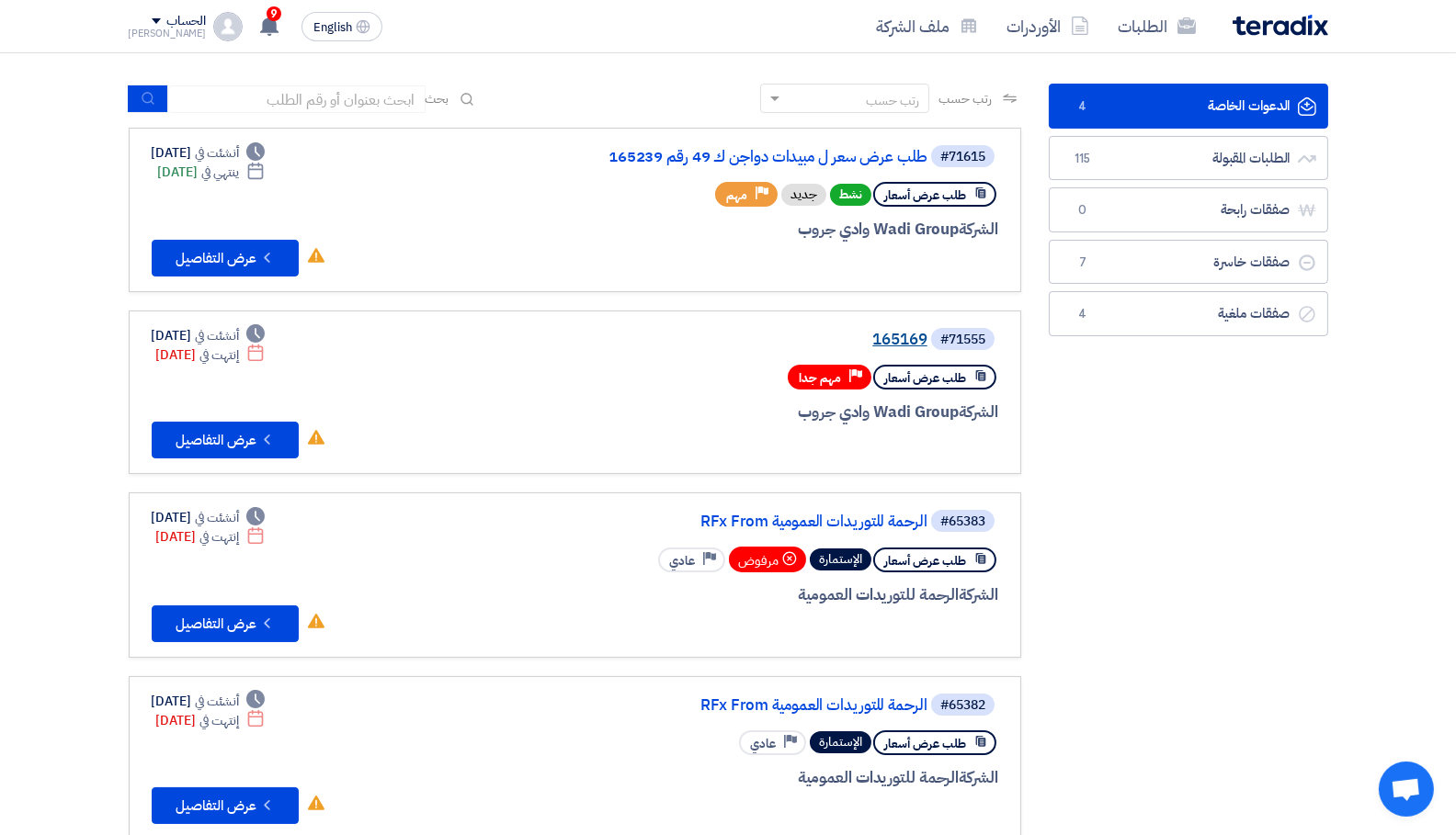  Describe the element at coordinates (438, 98) in the screenshot. I see `span: بحث` at that location.